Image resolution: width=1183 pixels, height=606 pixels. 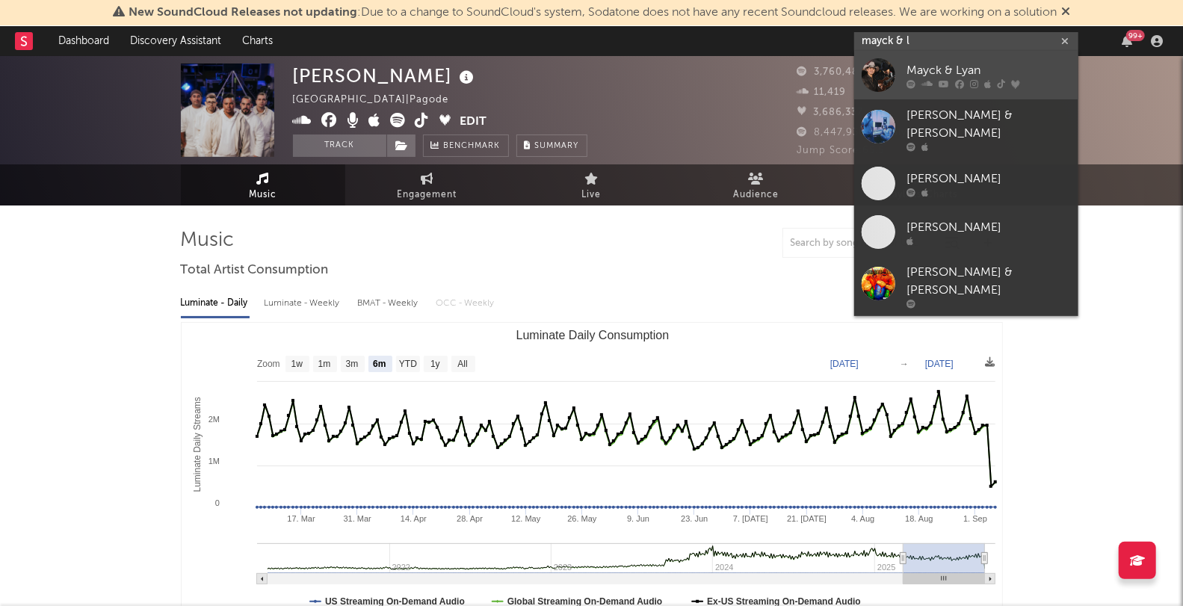 I want to click on span: 11,419, so click(x=822, y=92).